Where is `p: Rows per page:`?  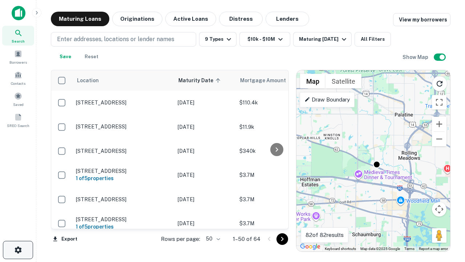 p: Rows per page: is located at coordinates (181, 239).